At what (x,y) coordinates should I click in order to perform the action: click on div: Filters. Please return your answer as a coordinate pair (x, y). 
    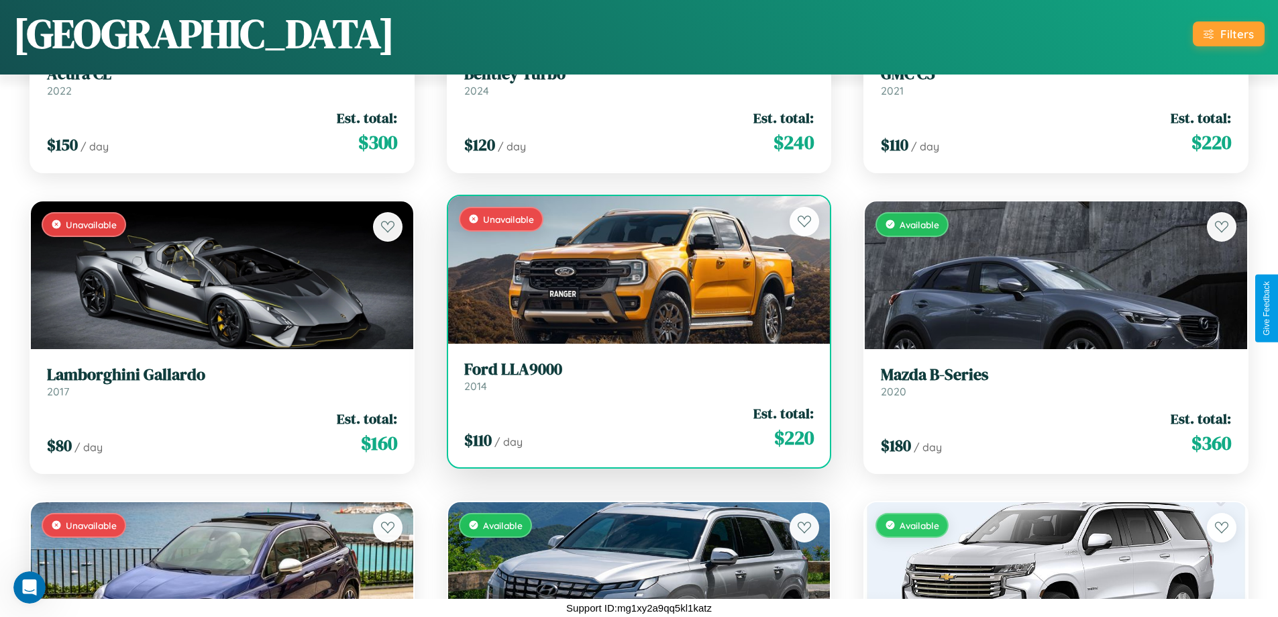
    Looking at the image, I should click on (1237, 34).